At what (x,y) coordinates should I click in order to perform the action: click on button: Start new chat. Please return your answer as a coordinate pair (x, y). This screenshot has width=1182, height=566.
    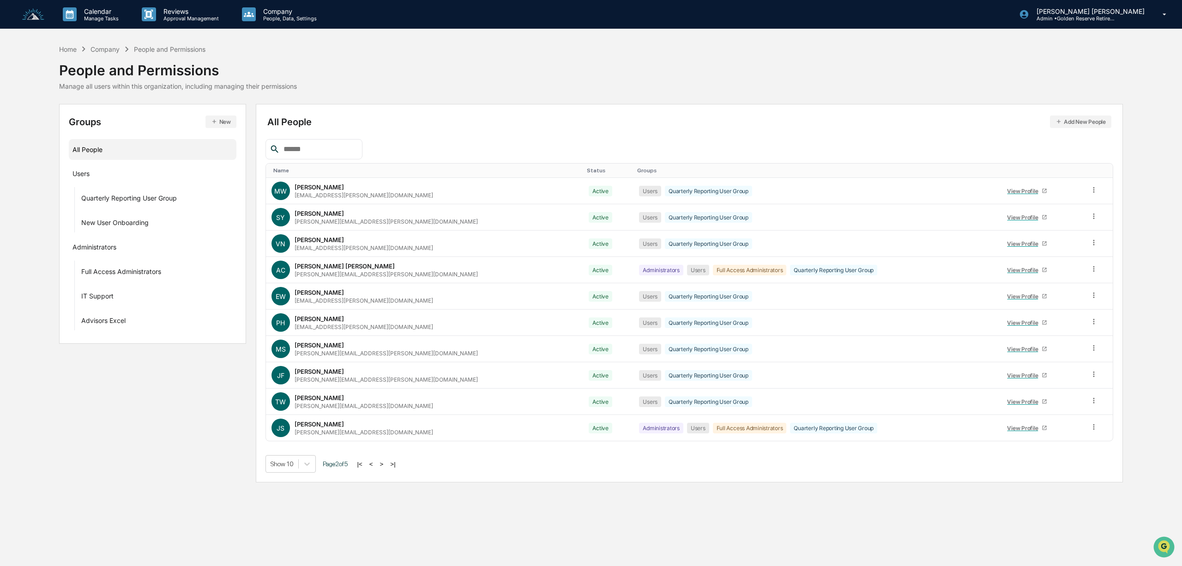
    Looking at the image, I should click on (163, 79).